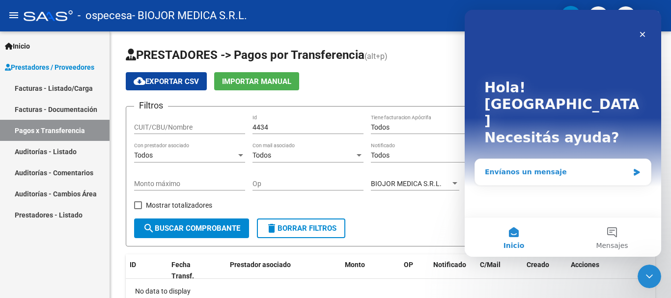 The height and width of the screenshot is (298, 671). What do you see at coordinates (192, 228) in the screenshot?
I see `span: Buscar Comprobante` at bounding box center [192, 228].